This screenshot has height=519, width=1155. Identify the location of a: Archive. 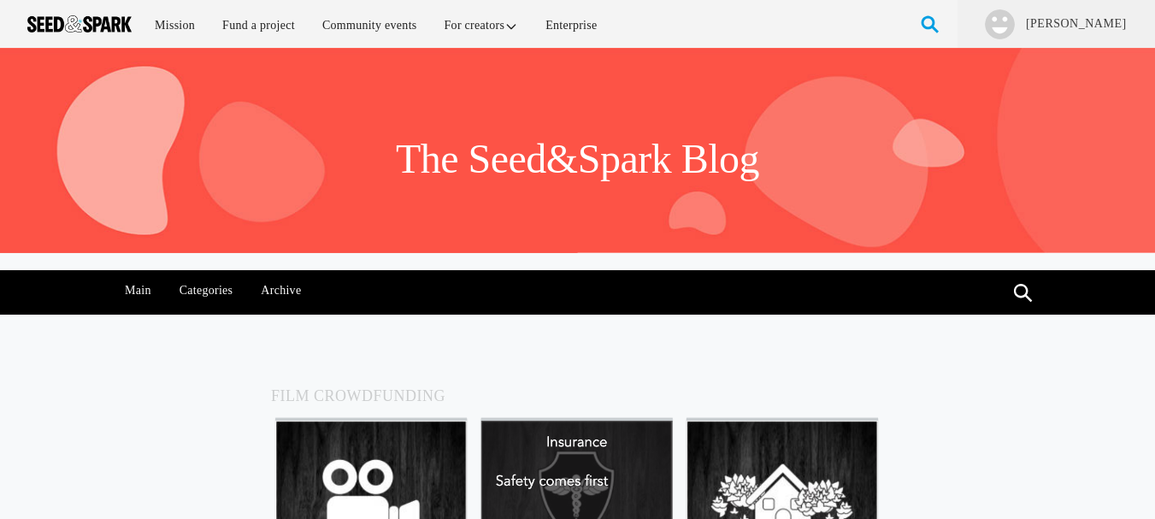
(281, 291).